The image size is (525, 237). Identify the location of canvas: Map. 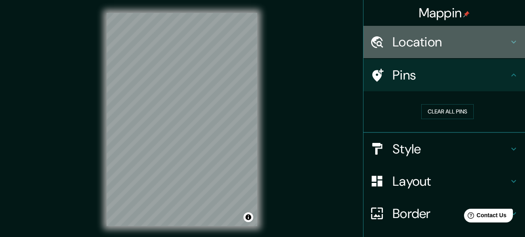
(182, 120).